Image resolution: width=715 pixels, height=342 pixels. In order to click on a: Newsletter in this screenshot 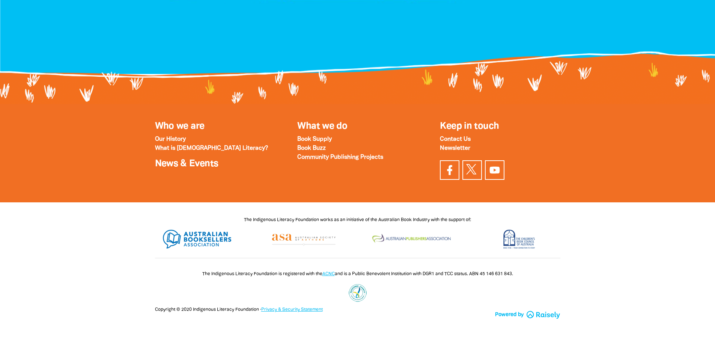, I will do `click(455, 148)`.